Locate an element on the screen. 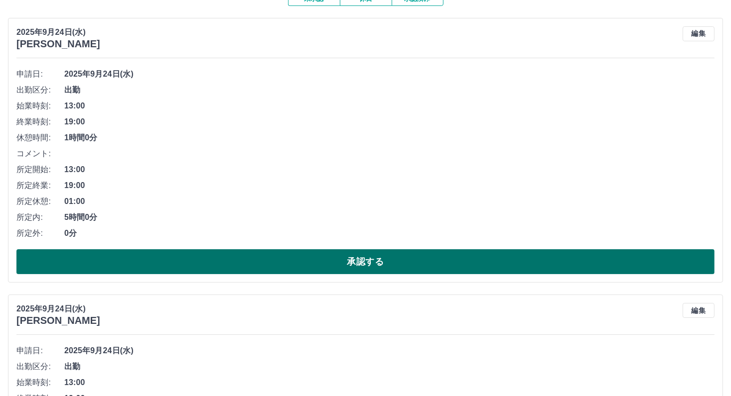 This screenshot has height=396, width=731. span: 終業時刻: is located at coordinates (40, 122).